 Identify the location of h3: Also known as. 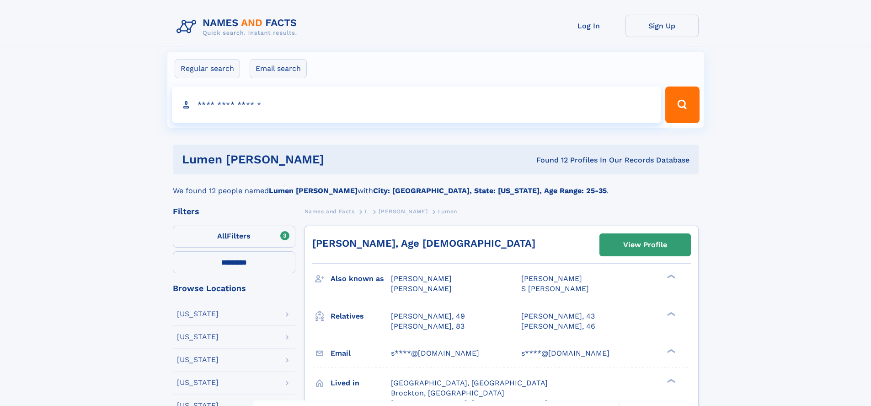
(361, 279).